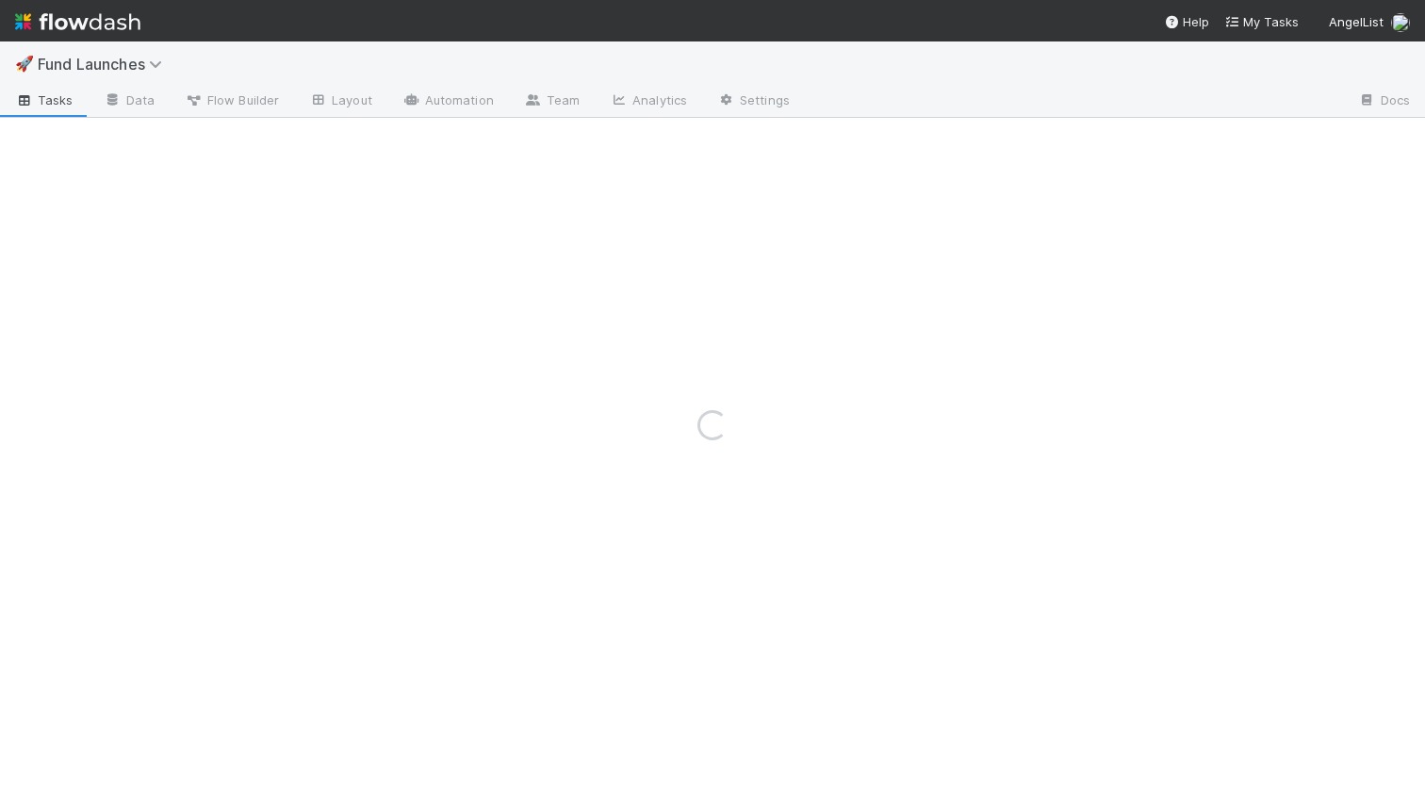 This screenshot has height=808, width=1425. Describe the element at coordinates (1187, 22) in the screenshot. I see `div: Help` at that location.